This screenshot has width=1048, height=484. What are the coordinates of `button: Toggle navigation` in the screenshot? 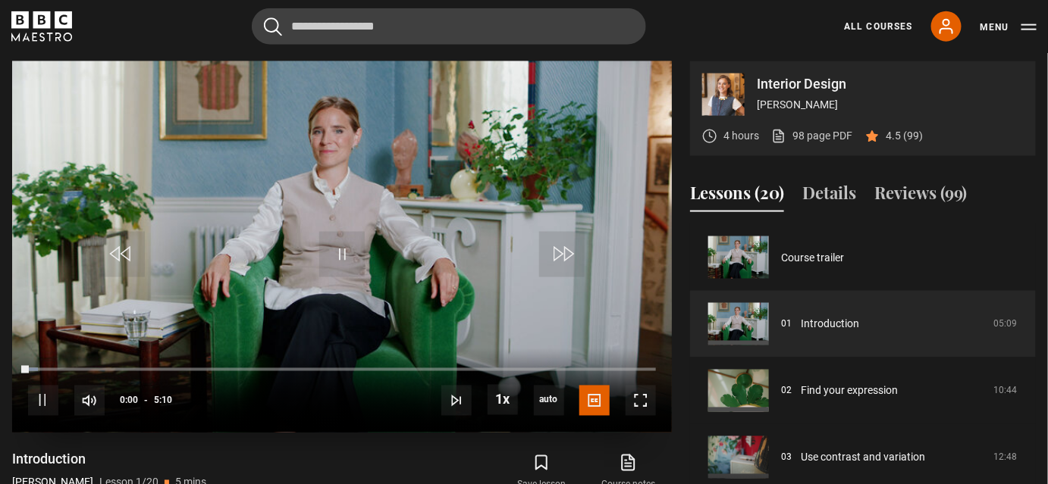 It's located at (1008, 27).